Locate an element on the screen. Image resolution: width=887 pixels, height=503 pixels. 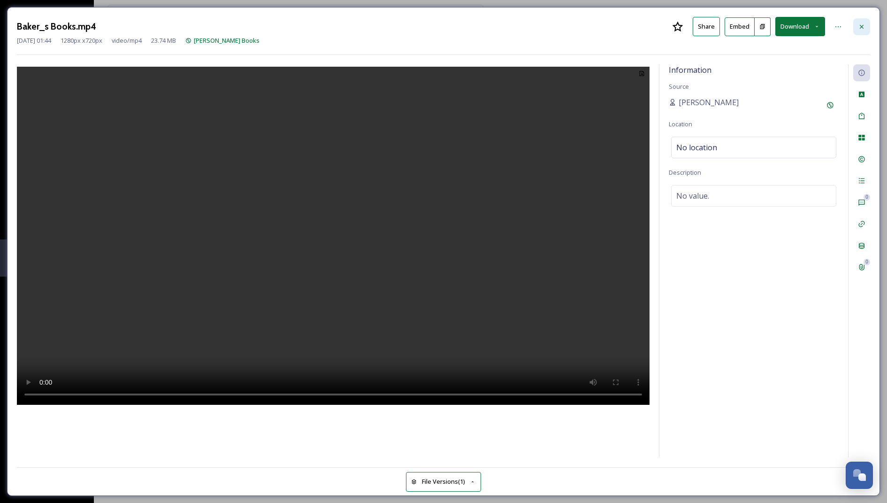
button: Download is located at coordinates (800, 26).